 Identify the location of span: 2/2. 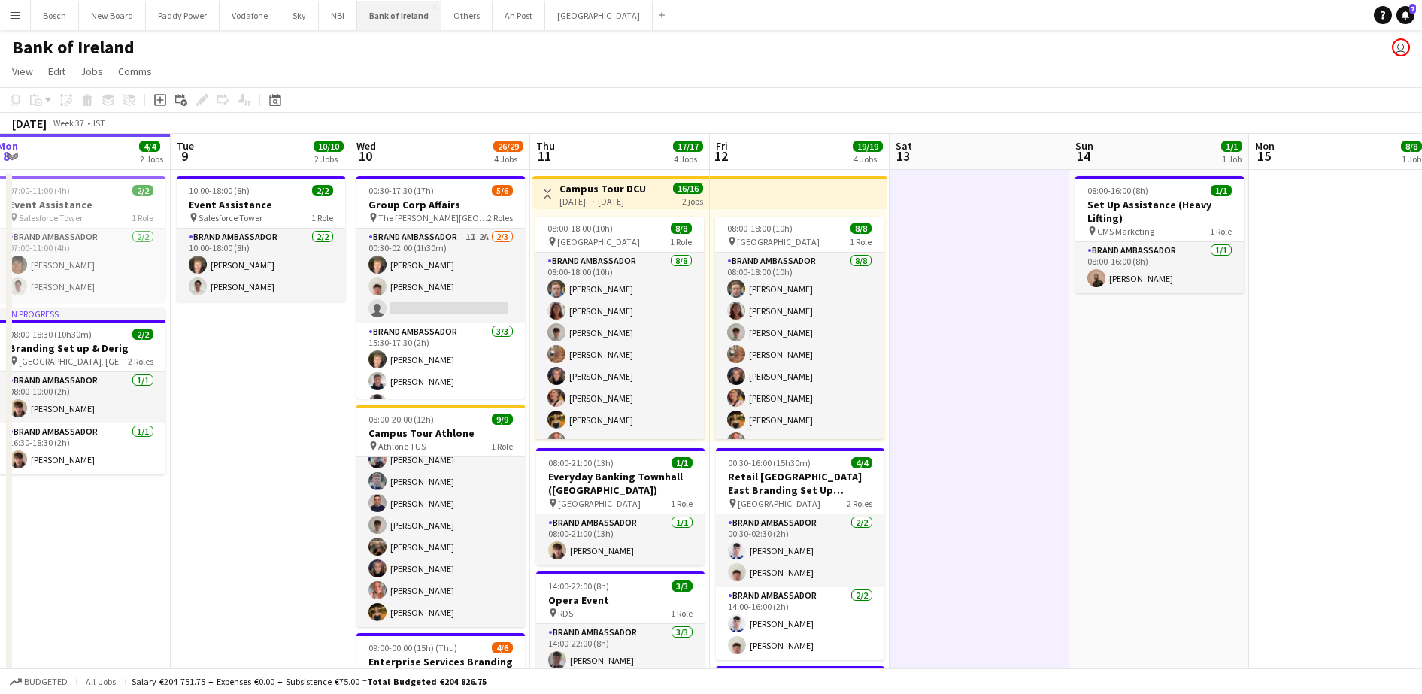
(323, 190).